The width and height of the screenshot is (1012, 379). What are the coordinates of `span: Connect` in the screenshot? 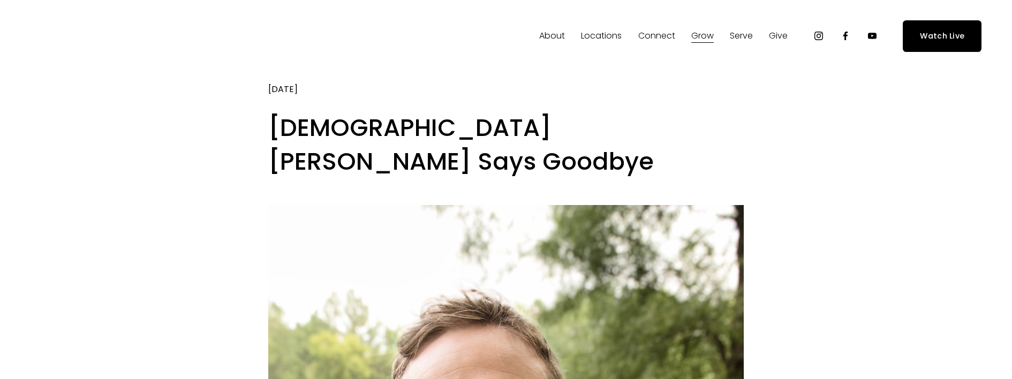 It's located at (657, 36).